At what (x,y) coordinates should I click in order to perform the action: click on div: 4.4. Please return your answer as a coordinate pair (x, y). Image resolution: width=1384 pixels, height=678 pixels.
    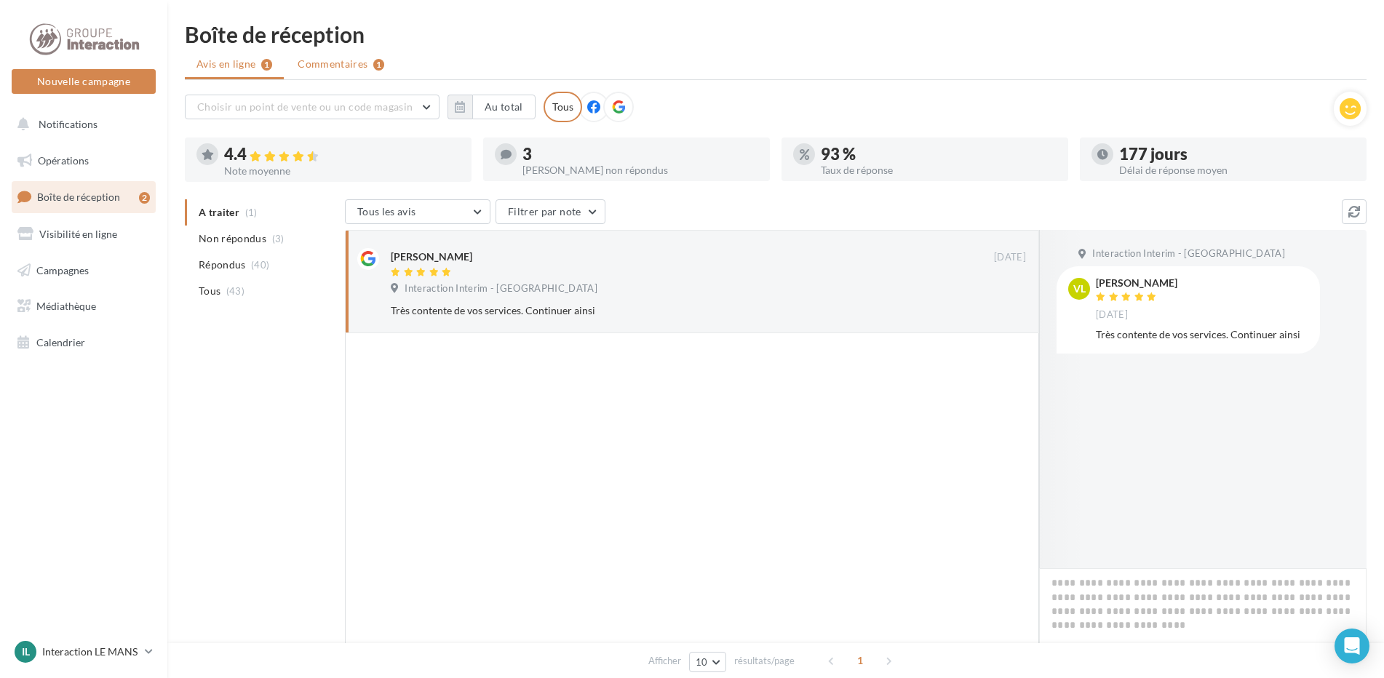
    Looking at the image, I should click on (342, 154).